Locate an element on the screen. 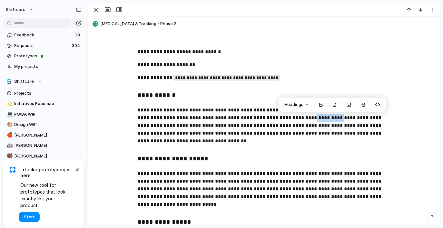 The height and width of the screenshot is (228, 443). span: Projects is located at coordinates (48, 93).